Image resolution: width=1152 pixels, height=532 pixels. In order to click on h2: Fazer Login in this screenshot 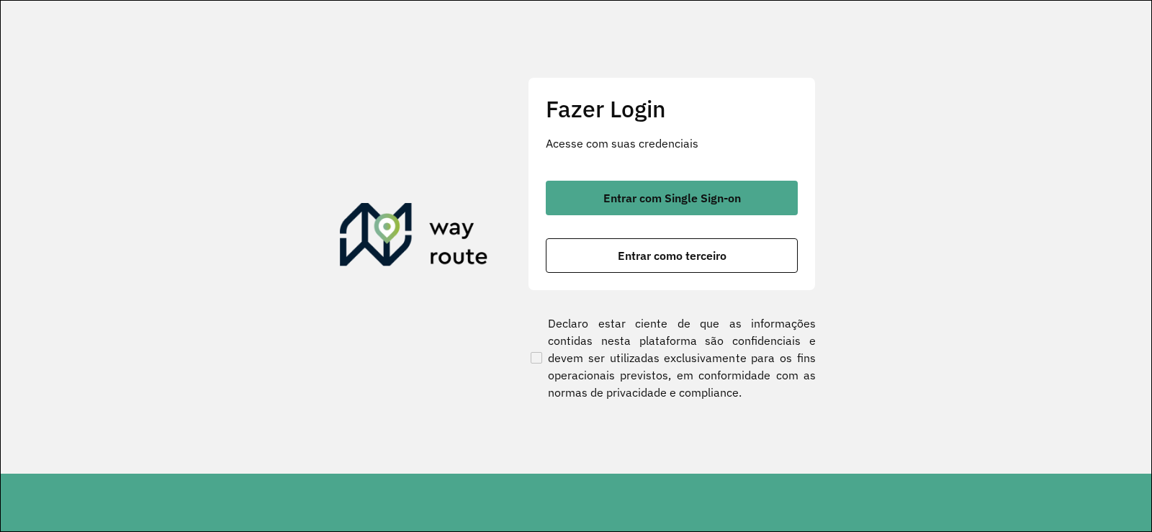, I will do `click(671, 109)`.